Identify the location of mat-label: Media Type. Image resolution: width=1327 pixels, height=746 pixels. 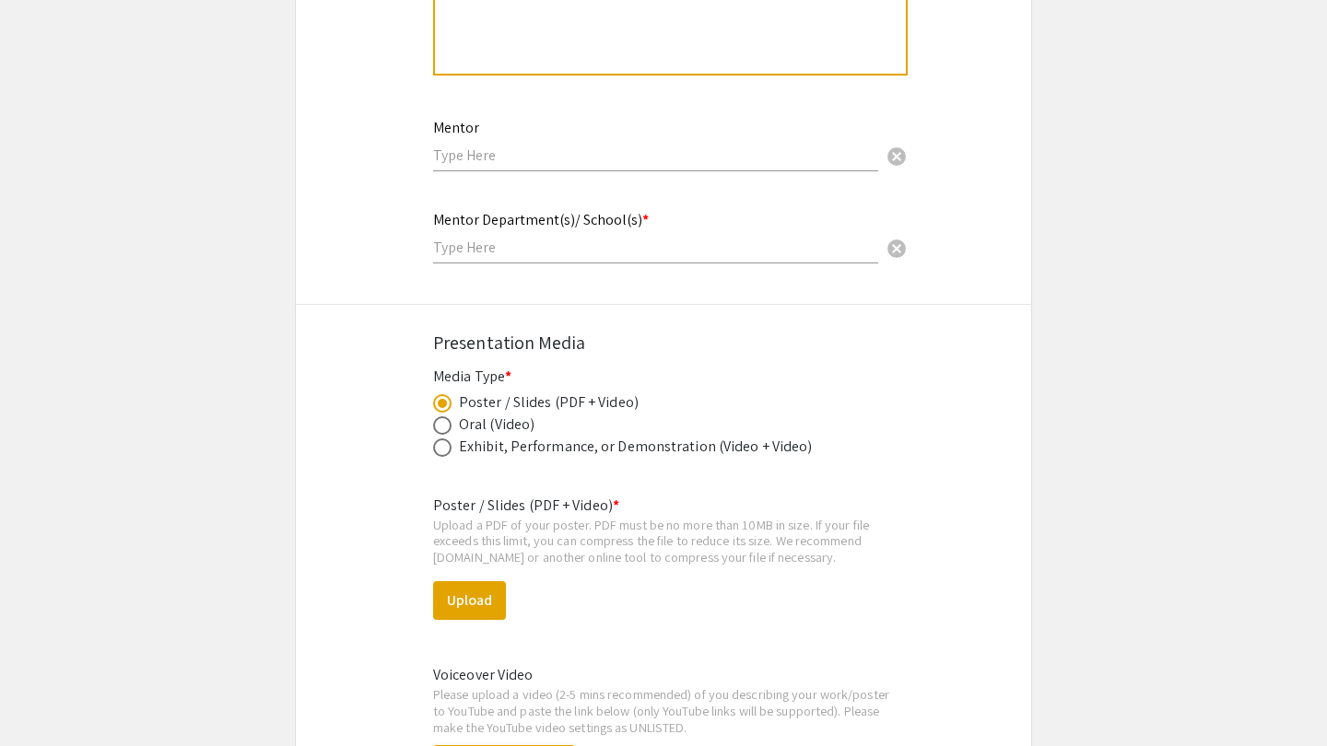
(472, 376).